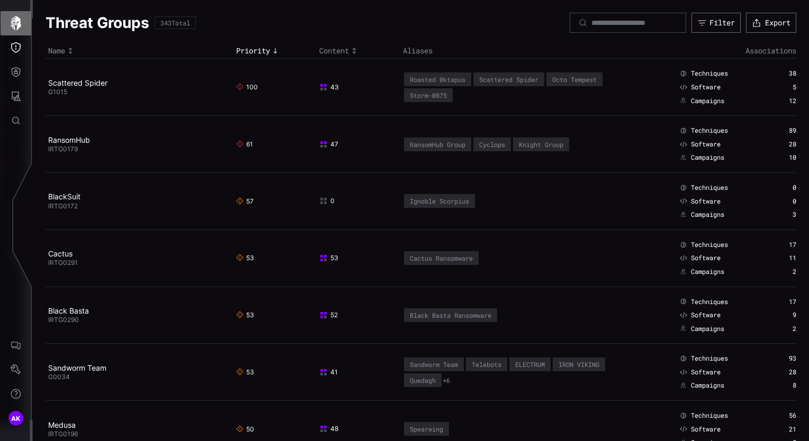 The height and width of the screenshot is (441, 809). I want to click on span: G0034, so click(59, 377).